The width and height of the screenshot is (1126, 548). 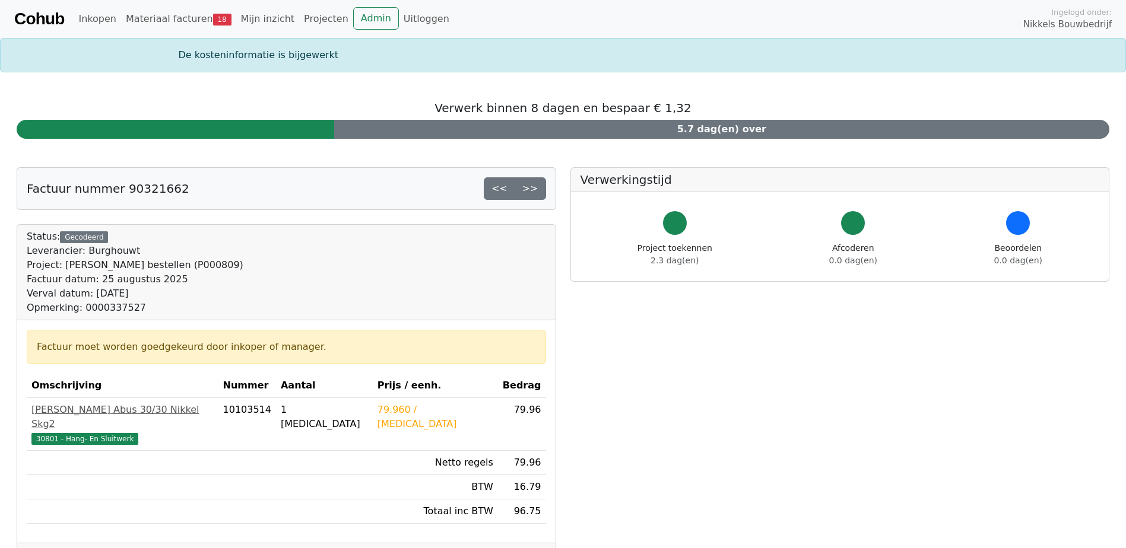 I want to click on div: Opmerking: 0000337527, so click(x=135, y=308).